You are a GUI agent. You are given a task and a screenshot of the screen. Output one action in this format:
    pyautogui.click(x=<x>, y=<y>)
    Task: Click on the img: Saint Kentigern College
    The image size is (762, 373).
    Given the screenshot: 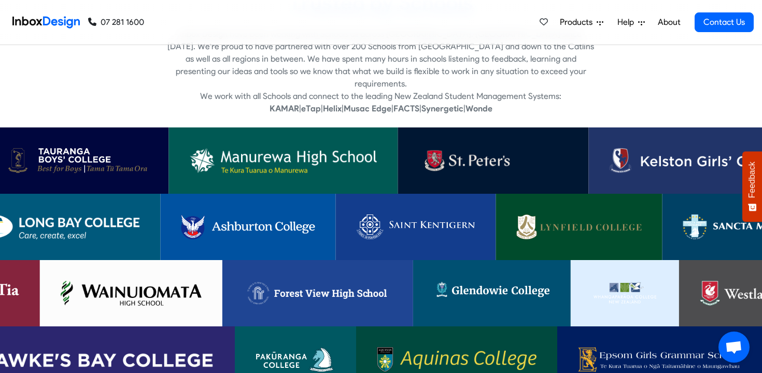 What is the action you would take?
    pyautogui.click(x=416, y=227)
    